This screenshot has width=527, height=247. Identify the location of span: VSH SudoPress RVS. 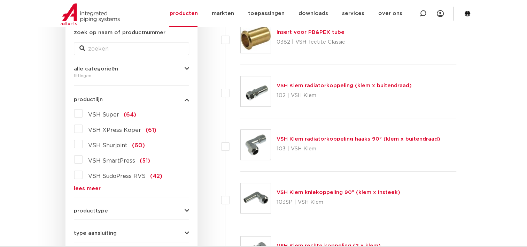
(117, 176).